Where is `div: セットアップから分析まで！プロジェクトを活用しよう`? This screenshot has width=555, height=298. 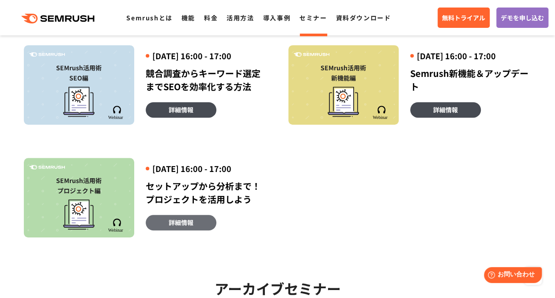
div: セットアップから分析まで！プロジェクトを活用しよう is located at coordinates (206, 193).